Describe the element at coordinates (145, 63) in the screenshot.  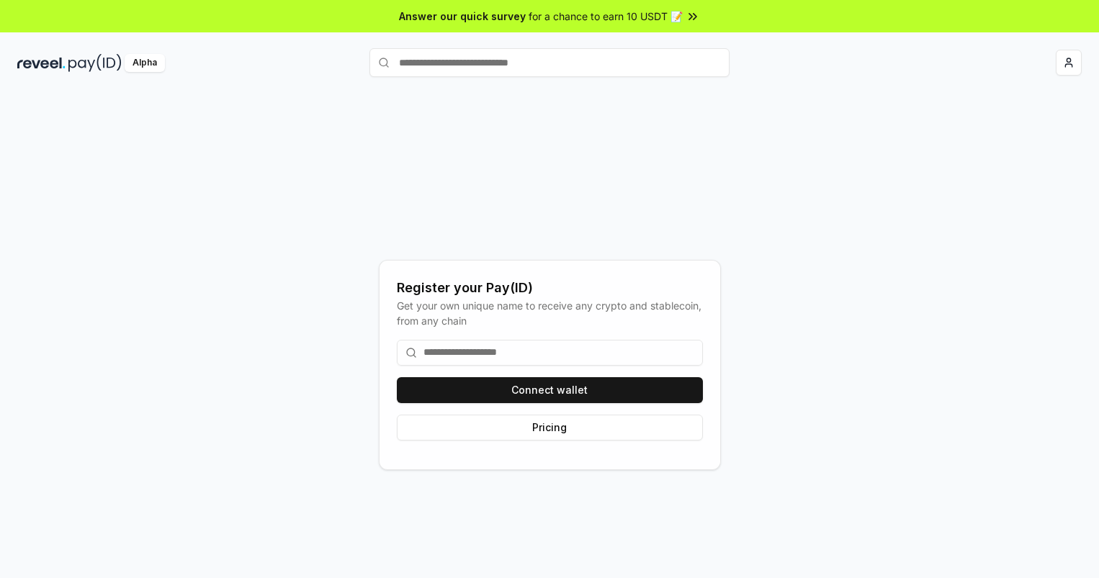
I see `div: Alpha` at that location.